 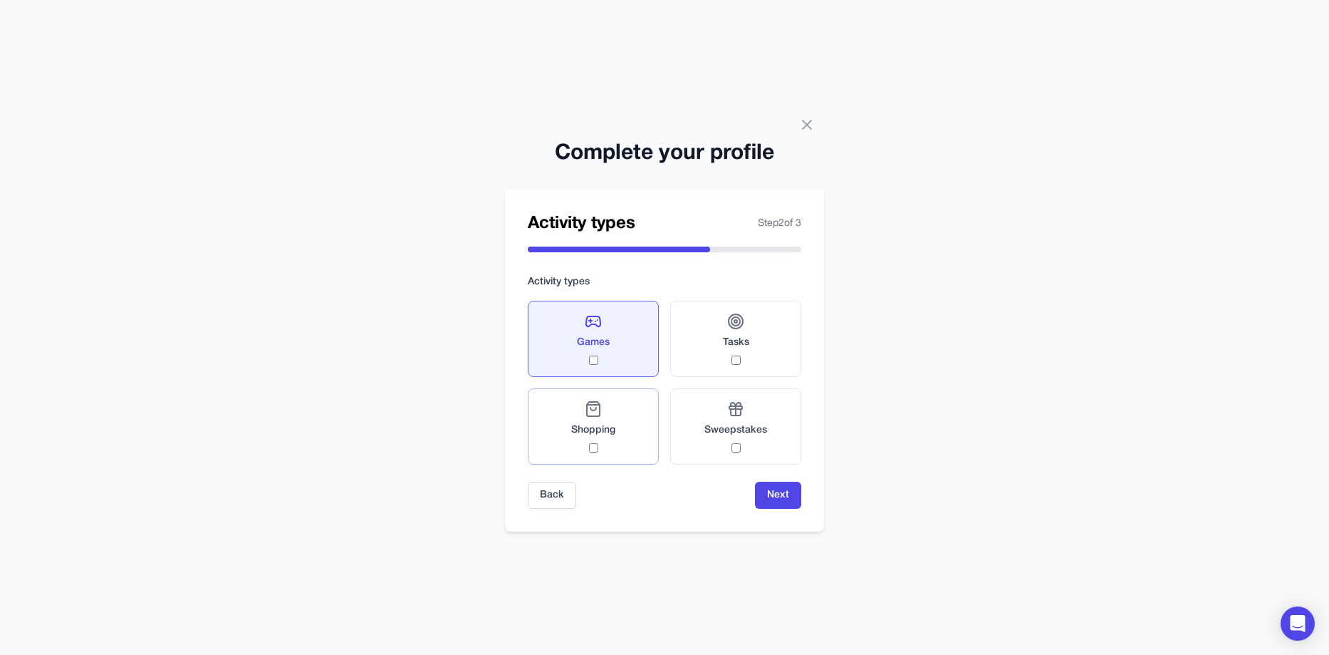 What do you see at coordinates (593, 430) in the screenshot?
I see `span: Shopping` at bounding box center [593, 430].